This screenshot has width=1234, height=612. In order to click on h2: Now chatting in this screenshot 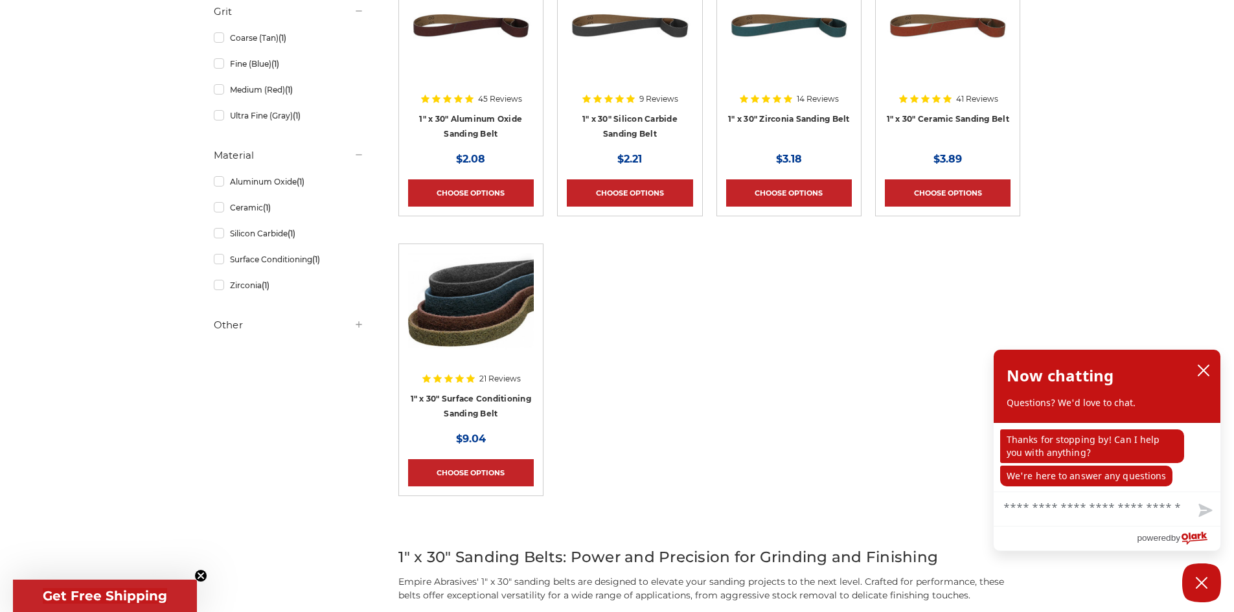, I will do `click(1060, 376)`.